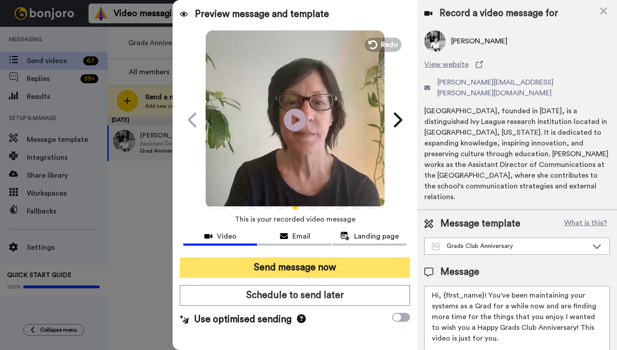 The image size is (617, 350). What do you see at coordinates (301, 236) in the screenshot?
I see `span: Email` at bounding box center [301, 236].